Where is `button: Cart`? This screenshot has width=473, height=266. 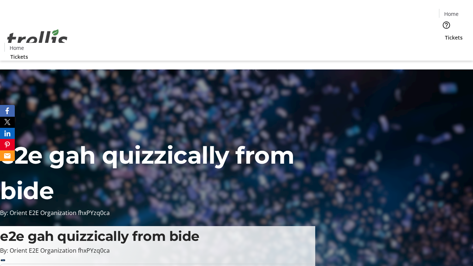
button: Cart is located at coordinates (446, 49).